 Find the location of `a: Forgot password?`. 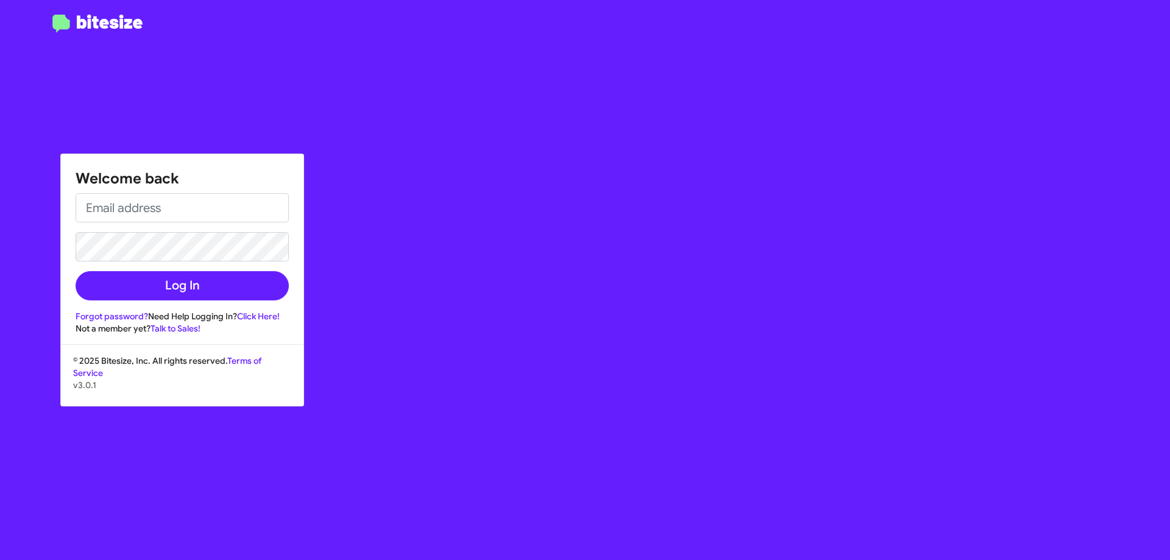

a: Forgot password? is located at coordinates (111, 316).